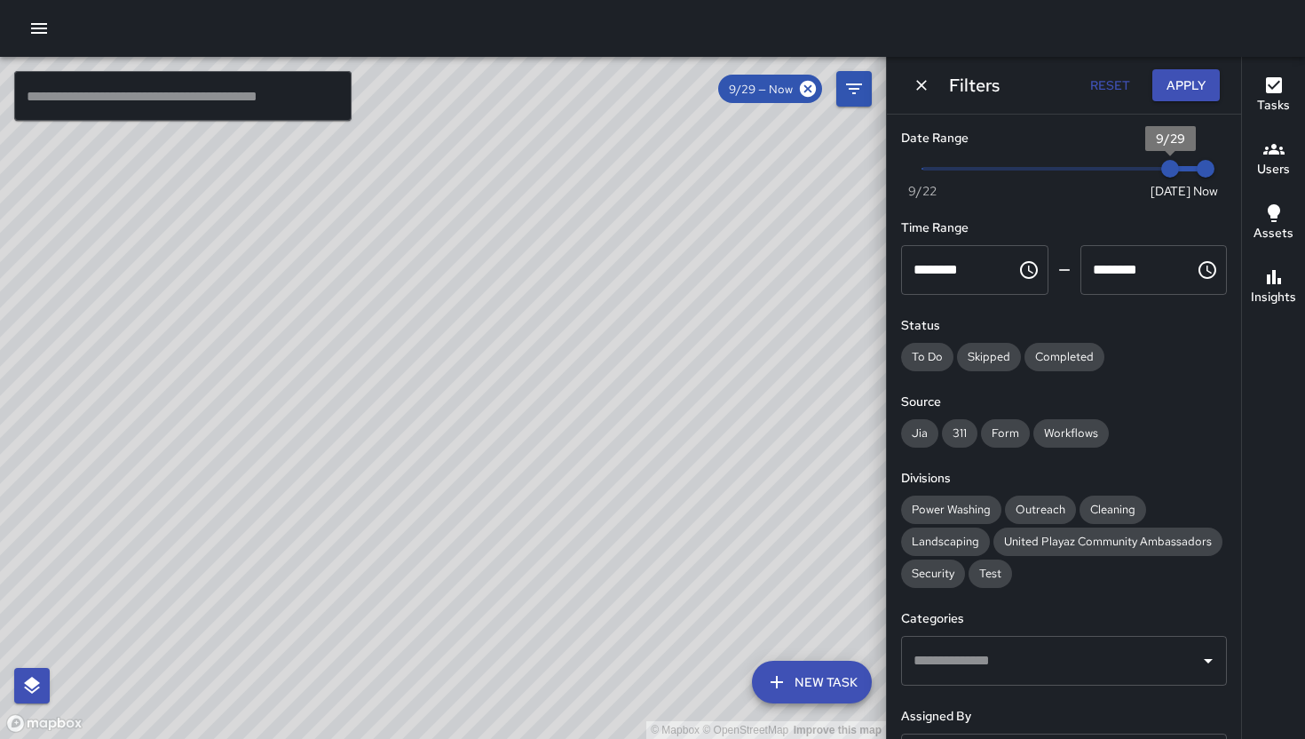 The image size is (1305, 739). What do you see at coordinates (1108, 542) in the screenshot?
I see `div: United Playaz Community Ambassadors` at bounding box center [1108, 542].